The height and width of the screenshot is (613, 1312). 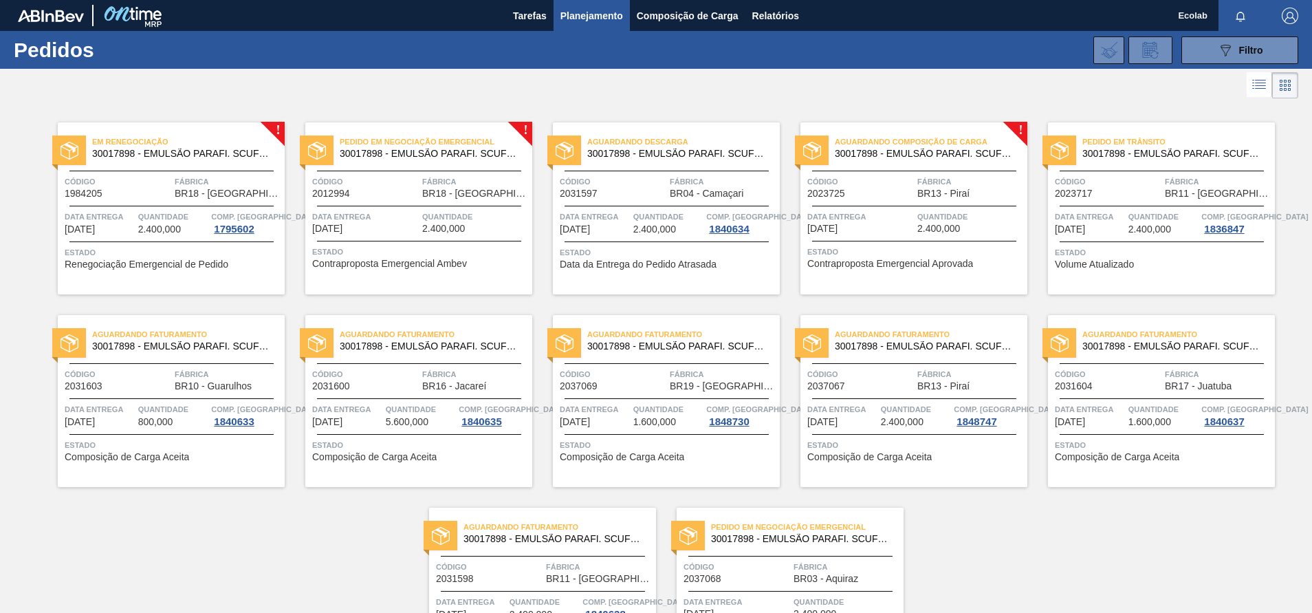 I want to click on a: estadoPedido em Trânsito30017898 - EMULSÃO PARAFI. SCUFEX CONCEN. ECOLABCódigo2023717FábricaBR11 ..., so click(x=1151, y=208).